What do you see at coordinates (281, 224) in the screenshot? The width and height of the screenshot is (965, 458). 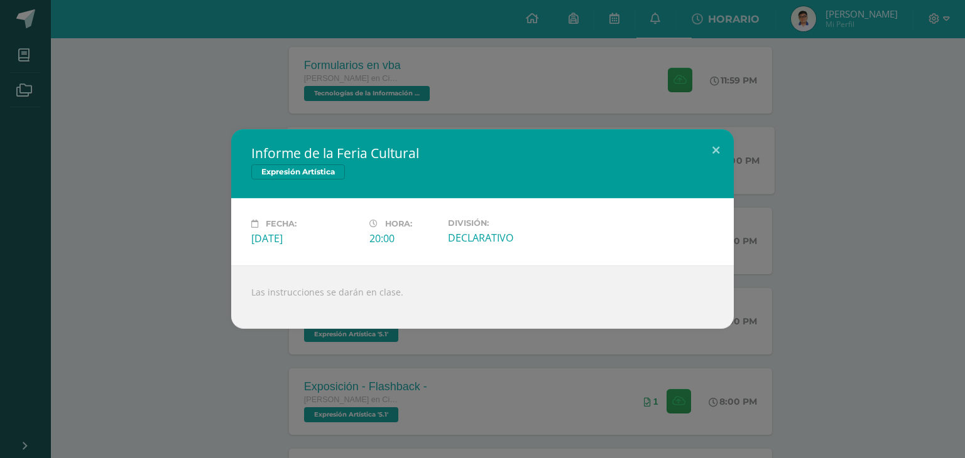 I see `span: Fecha:` at bounding box center [281, 224].